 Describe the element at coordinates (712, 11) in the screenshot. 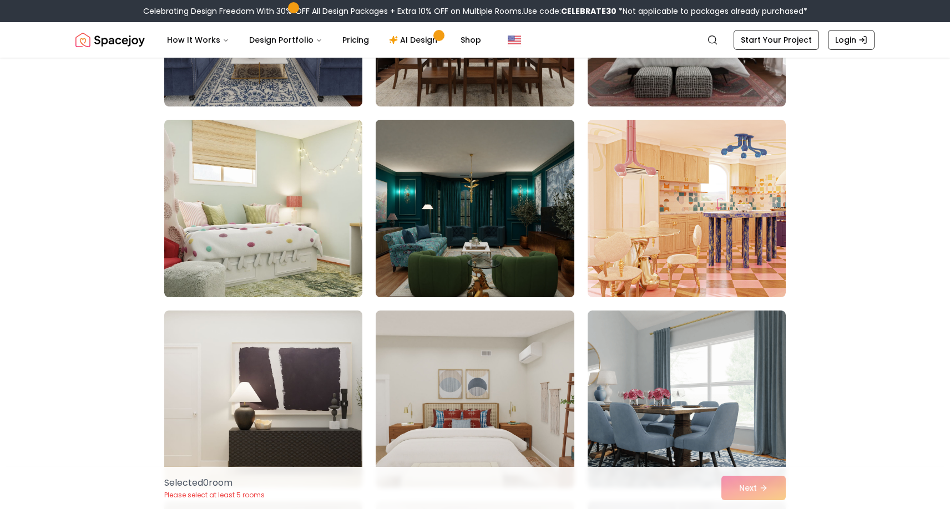

I see `span: *Not applicable to packages already purchased*` at that location.